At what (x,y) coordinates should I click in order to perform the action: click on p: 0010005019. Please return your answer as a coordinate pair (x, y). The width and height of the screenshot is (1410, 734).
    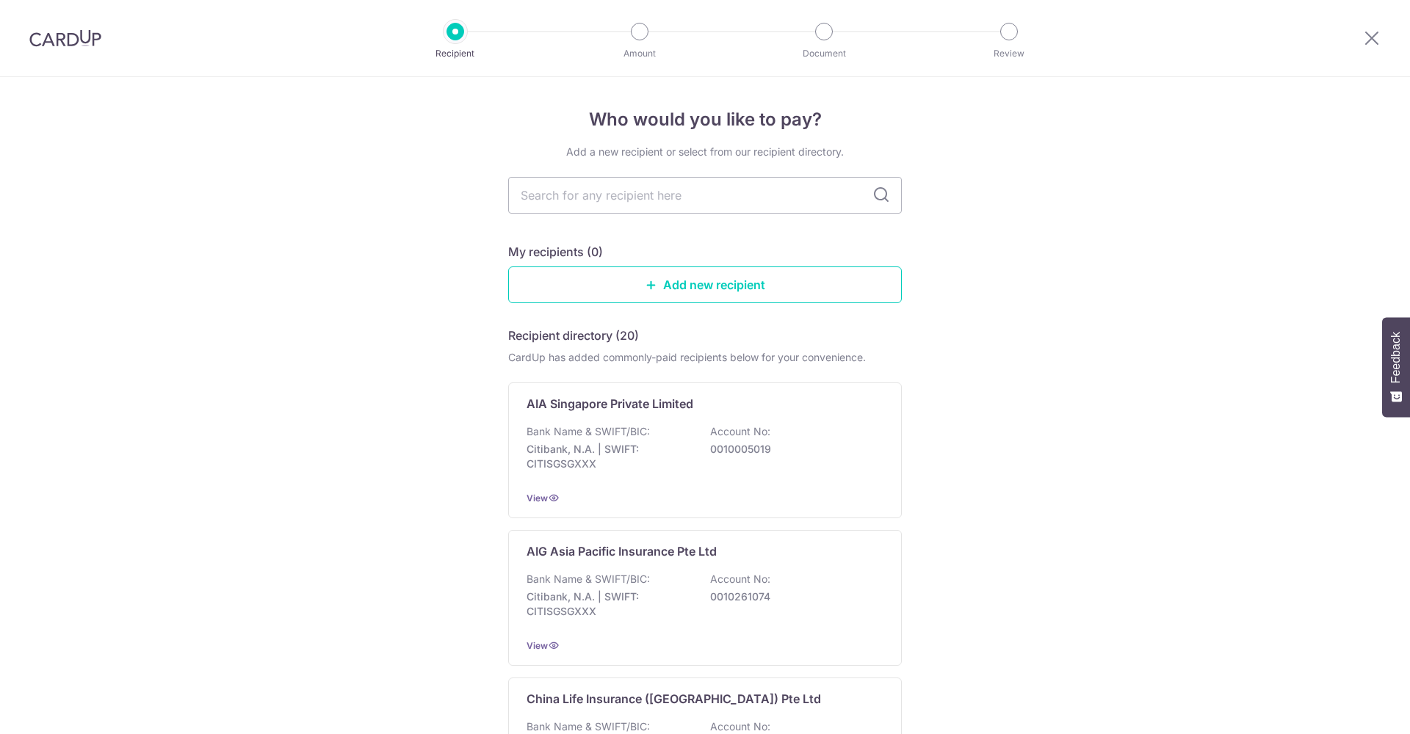
    Looking at the image, I should click on (792, 449).